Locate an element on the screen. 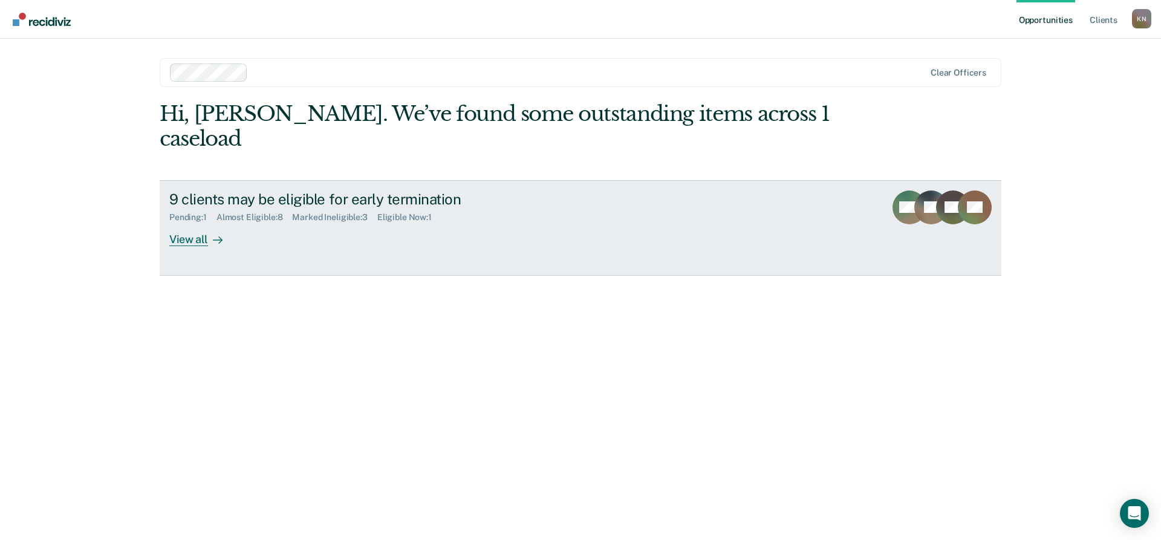  div: Clear officers is located at coordinates (958, 73).